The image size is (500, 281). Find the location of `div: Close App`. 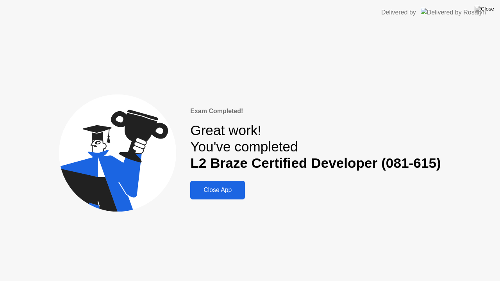

div: Close App is located at coordinates (217, 190).